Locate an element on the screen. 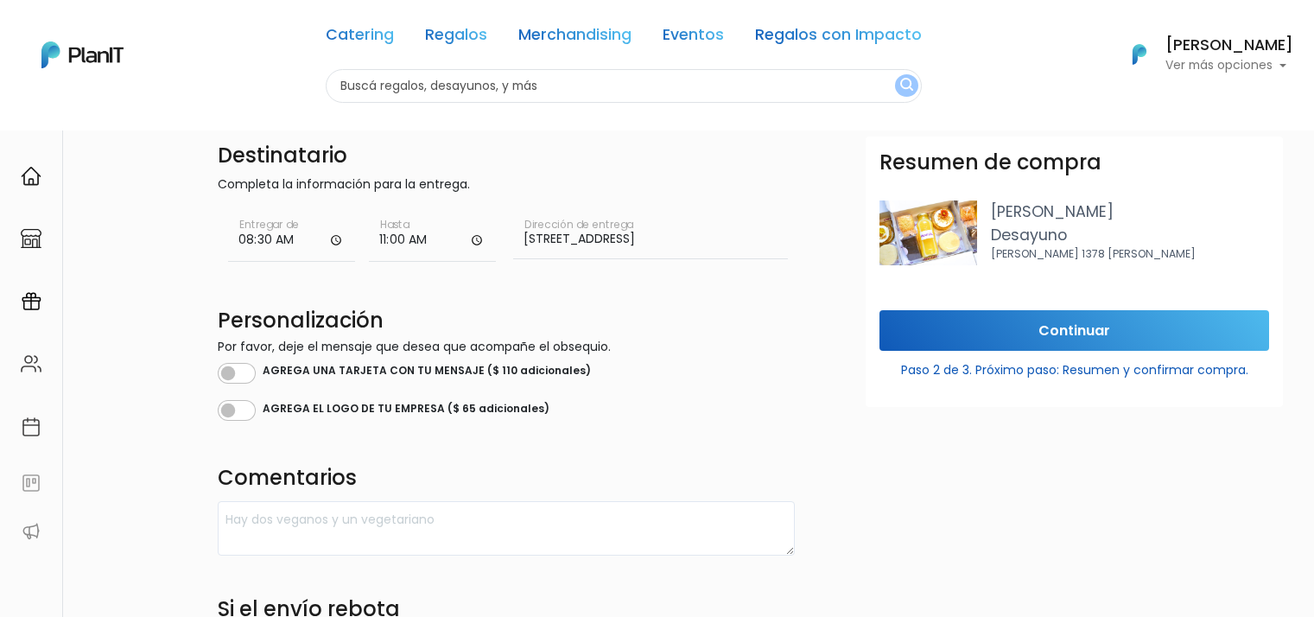 This screenshot has height=617, width=1314. a: Catering is located at coordinates (359, 38).